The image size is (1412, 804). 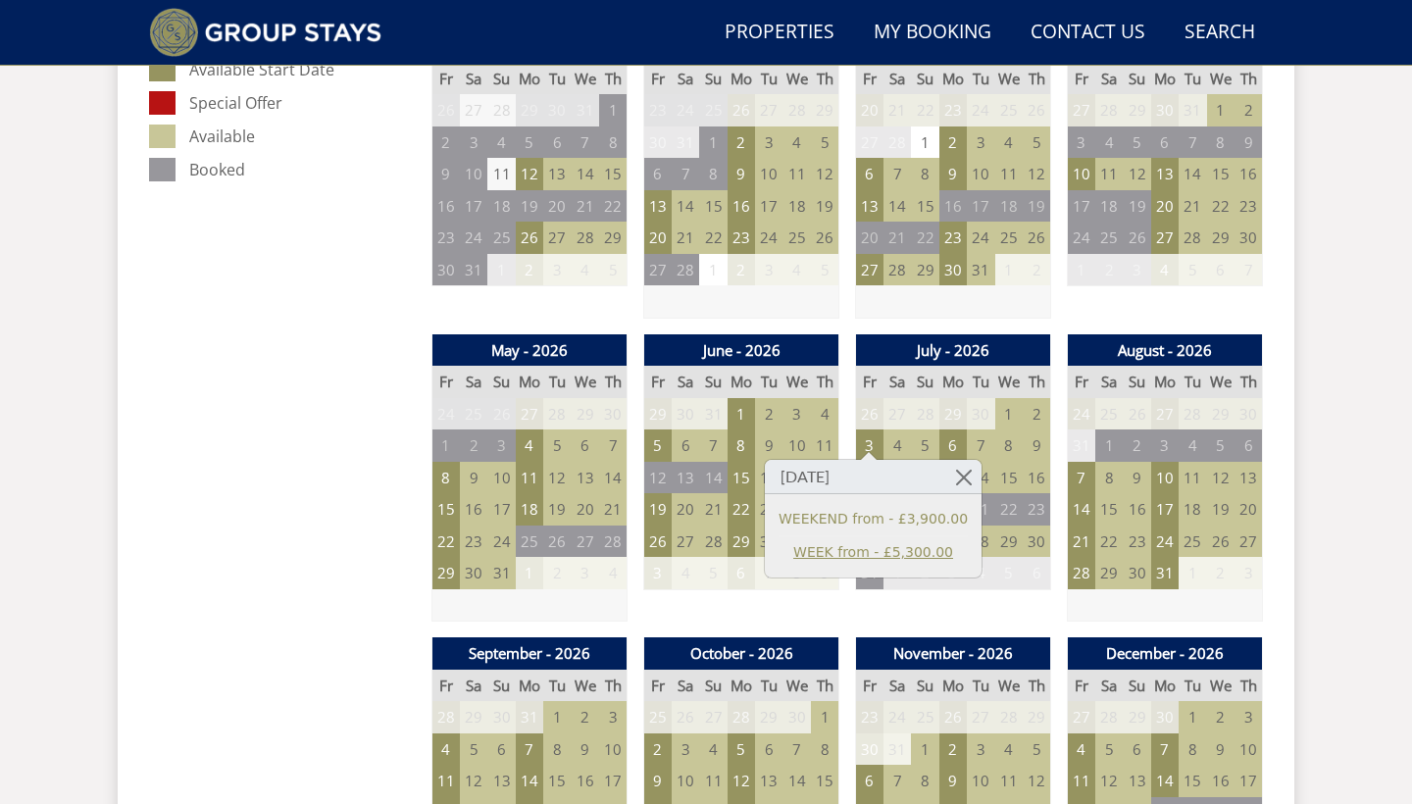 I want to click on a: WEEKEND from - £3,900.00, so click(x=873, y=519).